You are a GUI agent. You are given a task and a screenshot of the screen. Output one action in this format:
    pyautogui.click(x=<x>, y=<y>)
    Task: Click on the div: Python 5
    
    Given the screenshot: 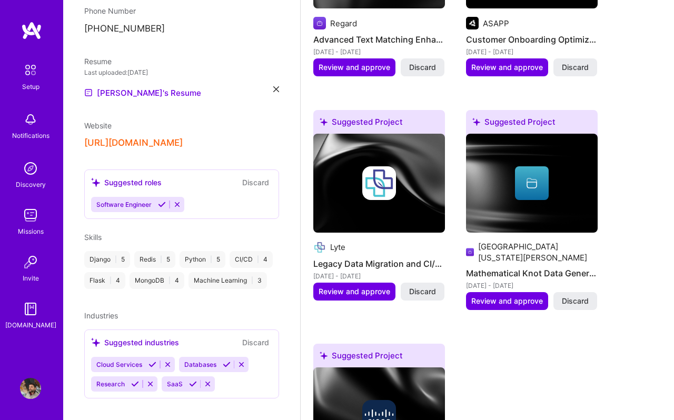 What is the action you would take?
    pyautogui.click(x=202, y=259)
    